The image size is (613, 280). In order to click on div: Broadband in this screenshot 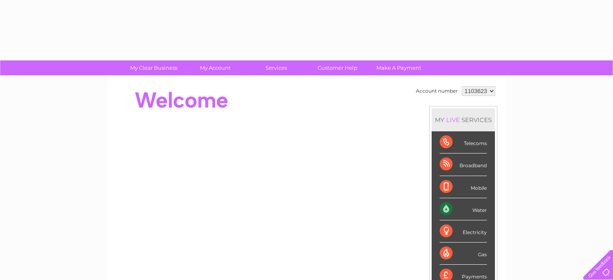, I will do `click(463, 164)`.